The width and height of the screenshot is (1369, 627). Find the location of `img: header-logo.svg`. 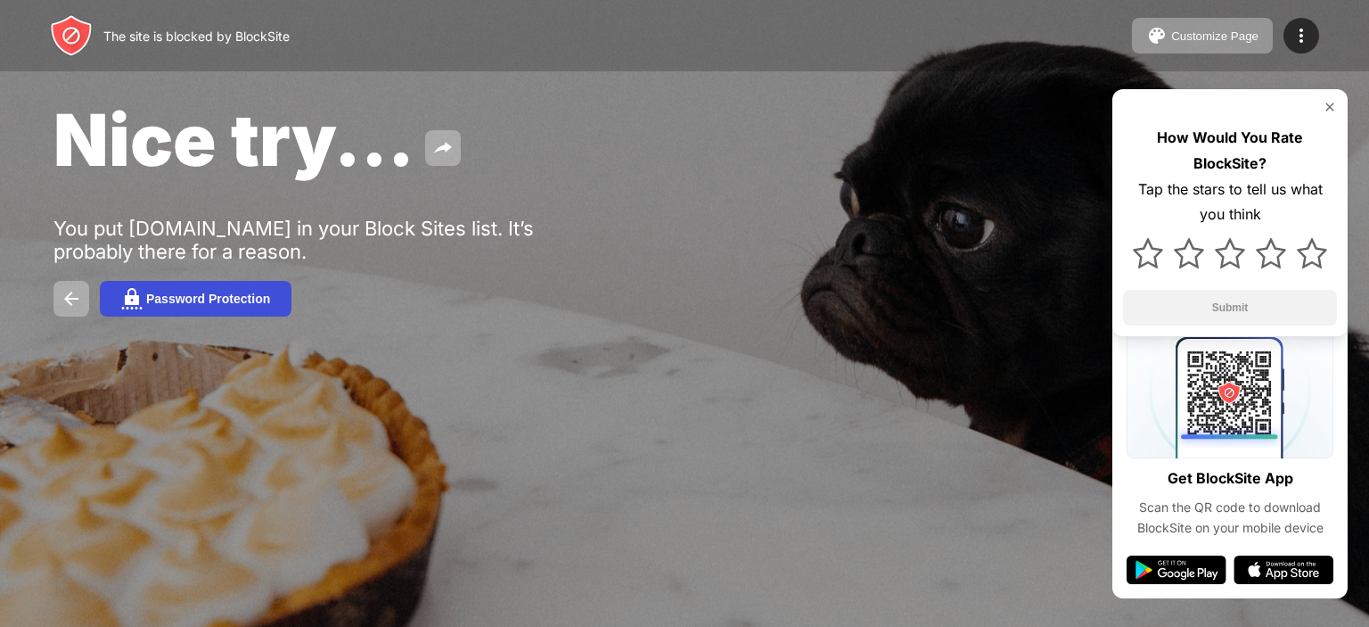

img: header-logo.svg is located at coordinates (71, 36).